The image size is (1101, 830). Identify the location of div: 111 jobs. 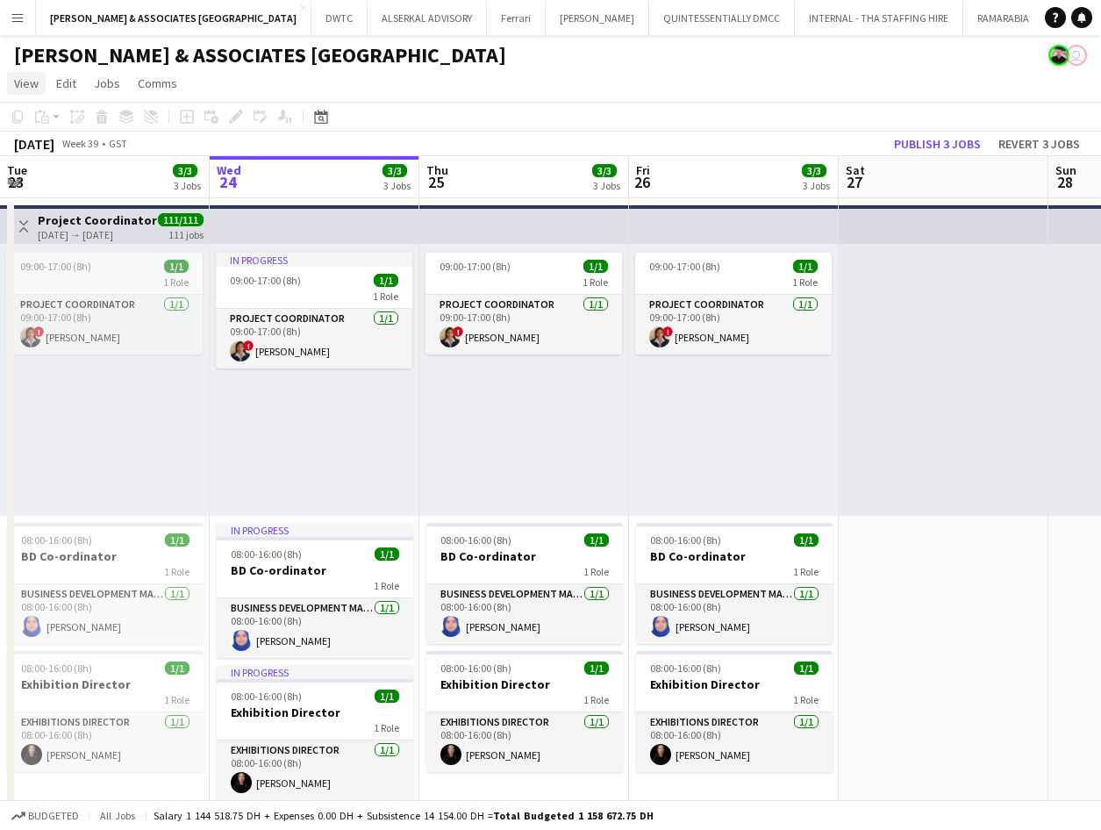
(186, 233).